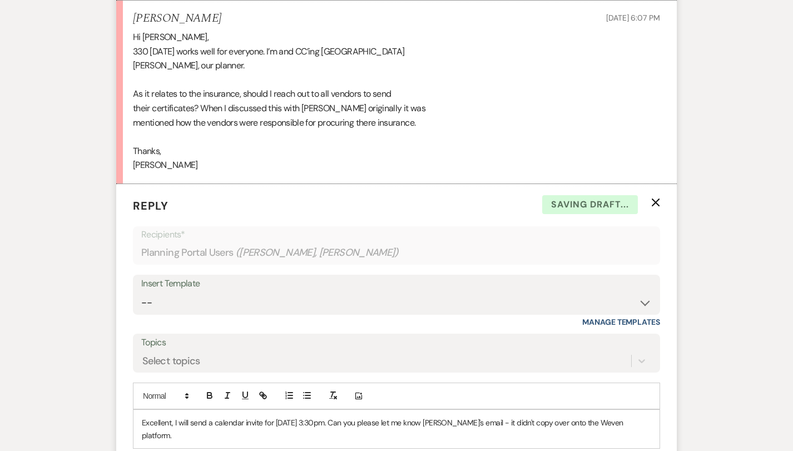 This screenshot has height=451, width=793. Describe the element at coordinates (397, 343) in the screenshot. I see `label: Topics` at that location.